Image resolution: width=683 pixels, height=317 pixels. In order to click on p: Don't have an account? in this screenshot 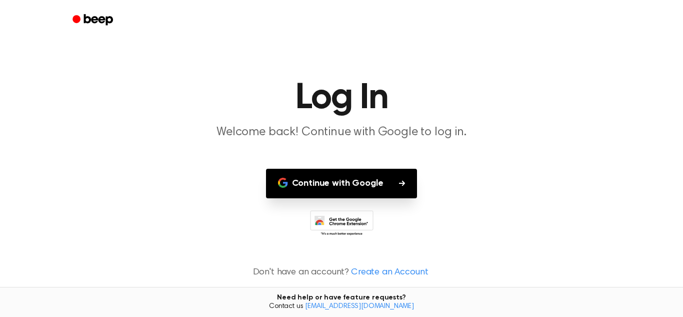, I will do `click(342, 272)`.